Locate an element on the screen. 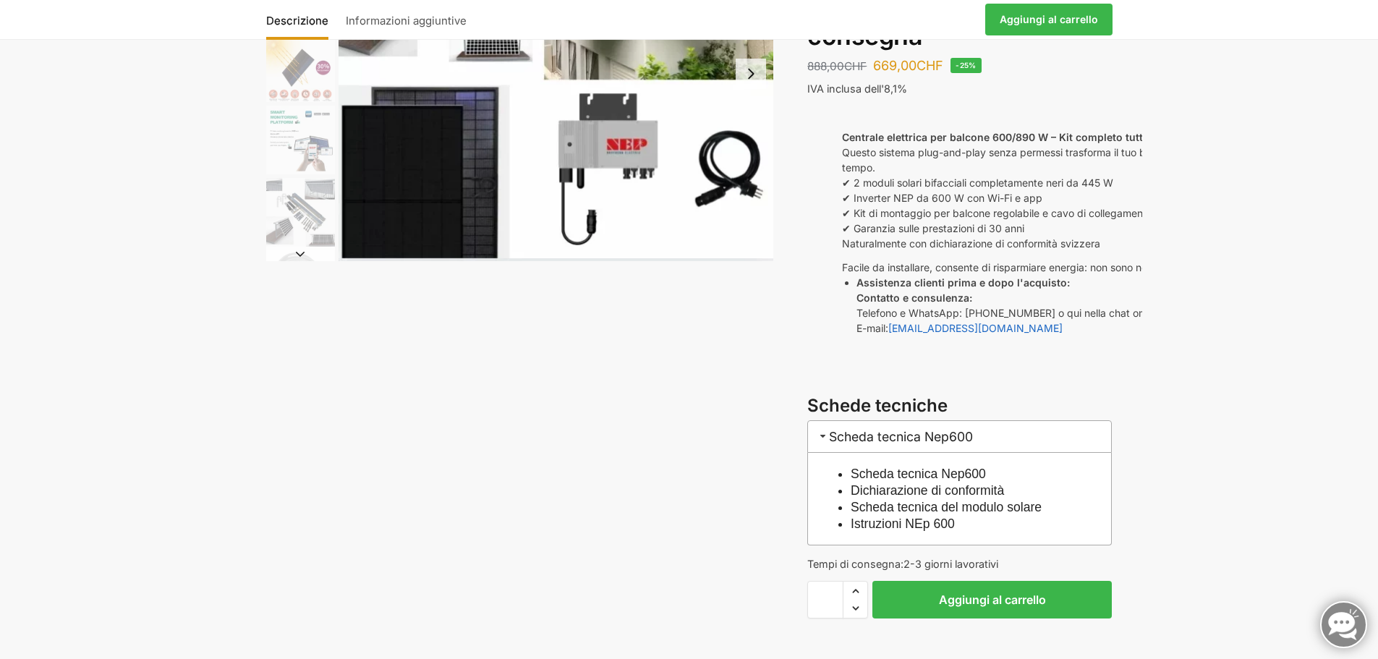  a: Aggiungi al carrello is located at coordinates (1049, 20).